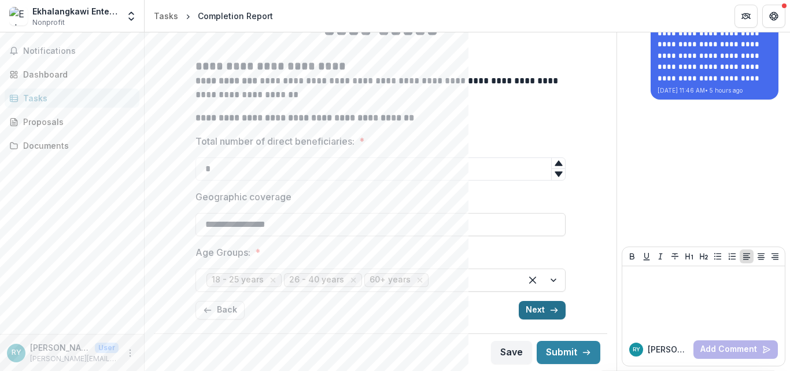  What do you see at coordinates (775, 256) in the screenshot?
I see `button: Align Right` at bounding box center [775, 256].